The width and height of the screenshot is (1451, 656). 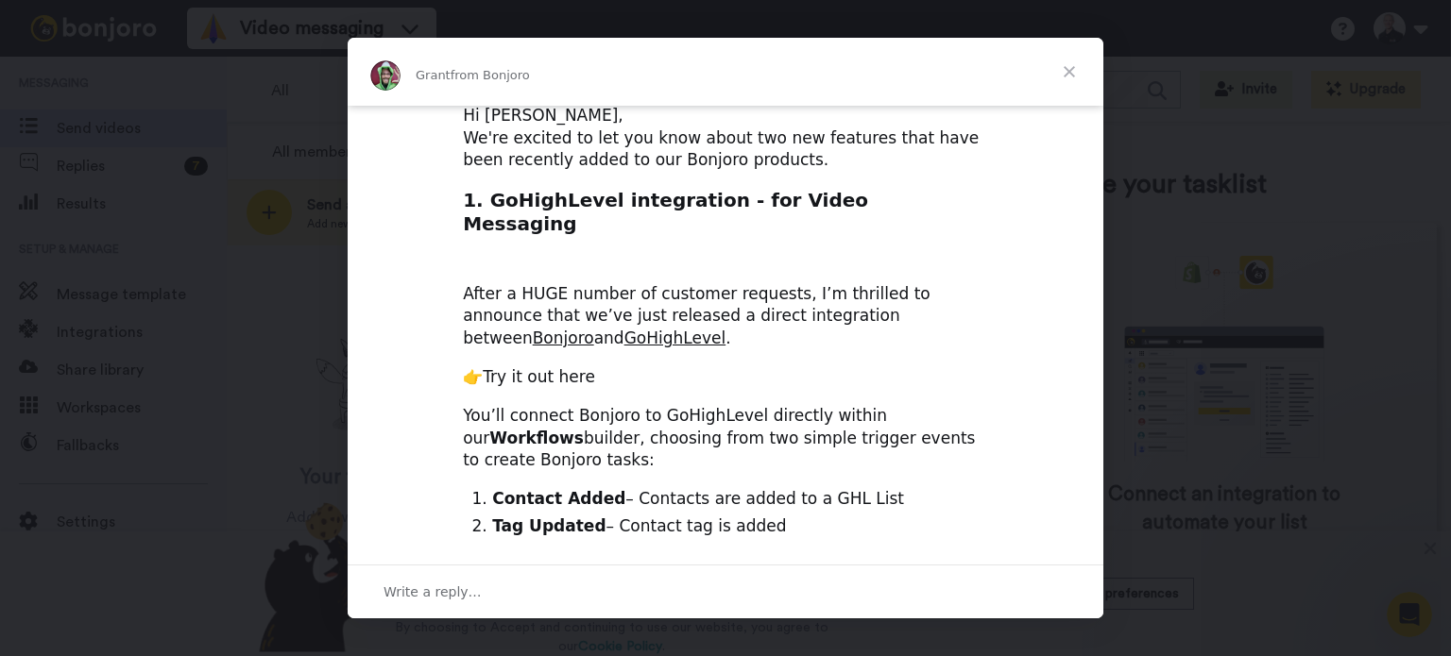 I want to click on span: Close, so click(x=1069, y=72).